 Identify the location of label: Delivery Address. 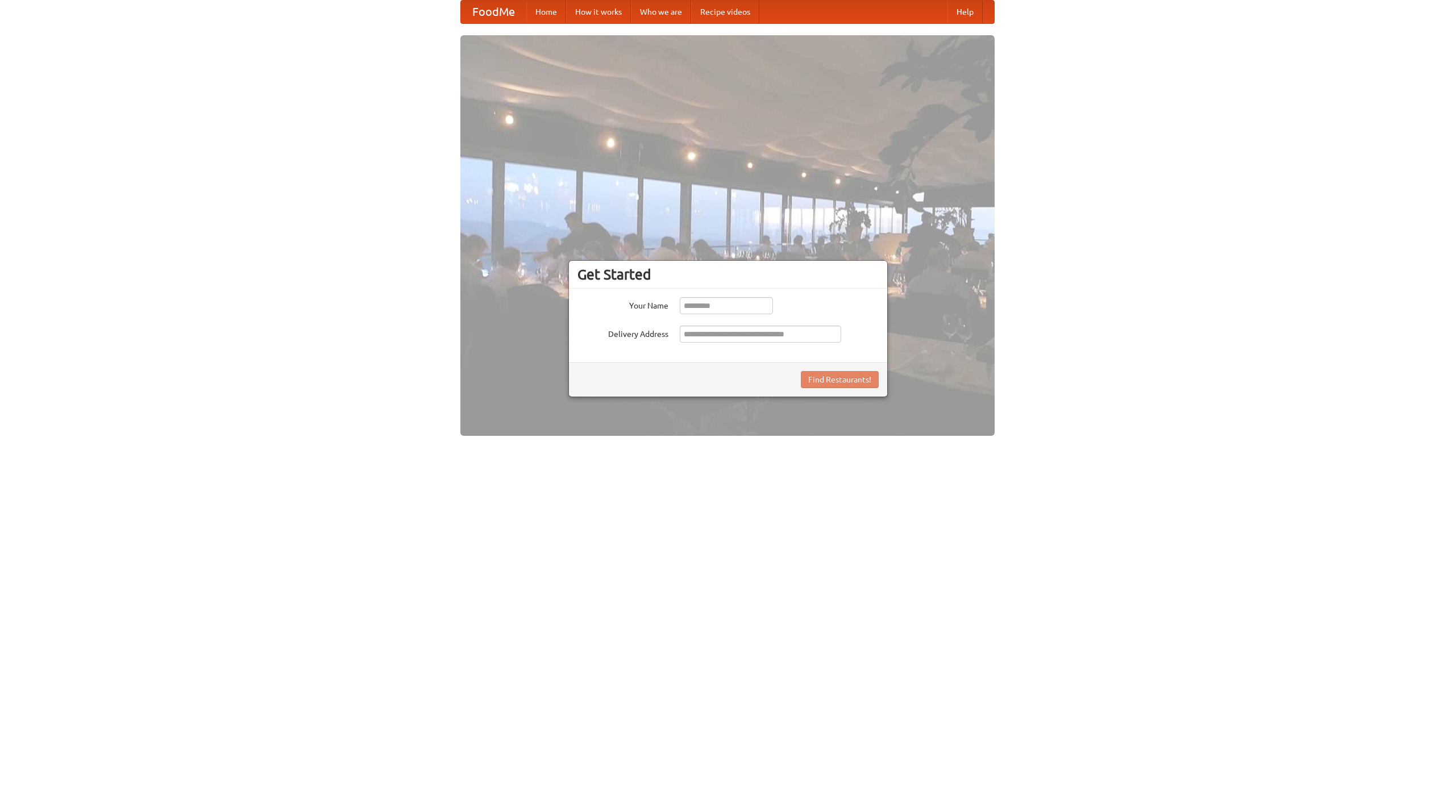
(623, 332).